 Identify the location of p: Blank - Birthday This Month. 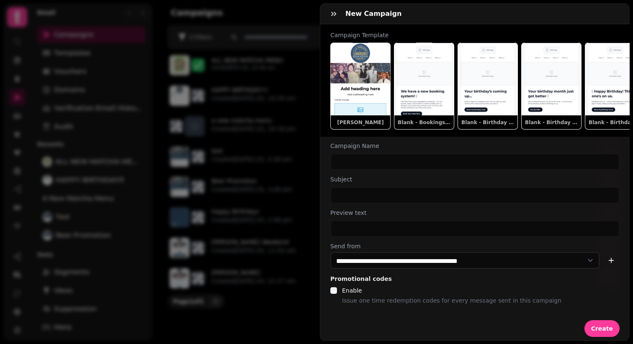
(551, 123).